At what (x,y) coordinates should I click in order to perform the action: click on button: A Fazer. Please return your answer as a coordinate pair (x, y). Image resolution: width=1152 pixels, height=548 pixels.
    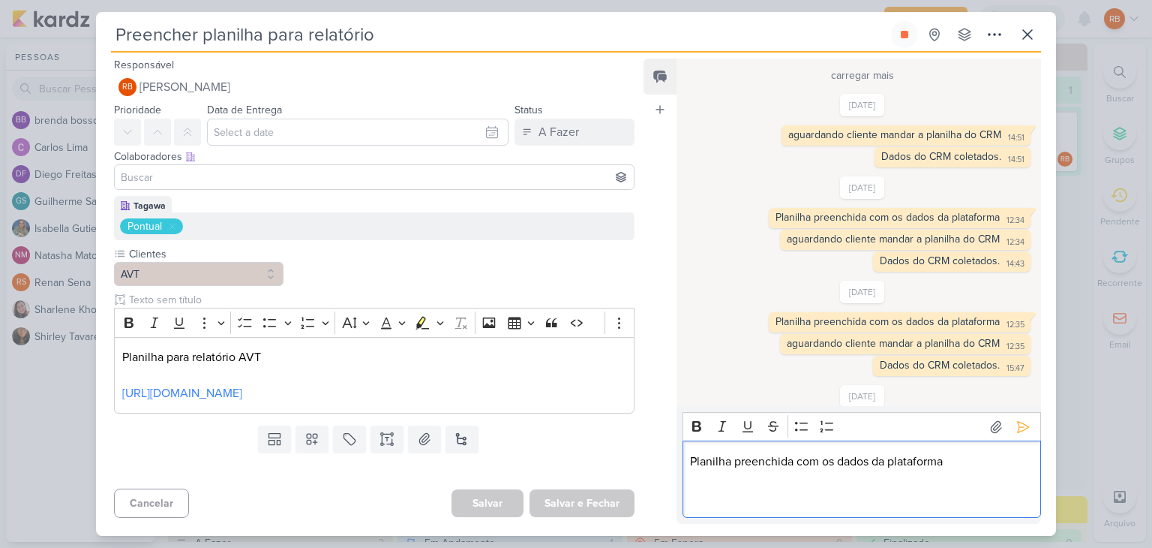
    Looking at the image, I should click on (575, 132).